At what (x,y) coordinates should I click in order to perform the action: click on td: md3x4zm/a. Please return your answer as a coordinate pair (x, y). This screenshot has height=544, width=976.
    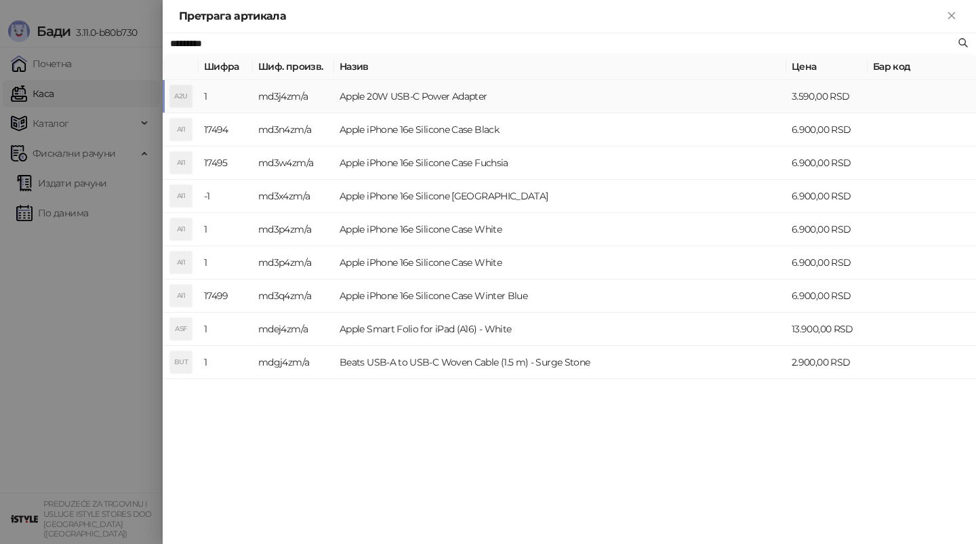
    Looking at the image, I should click on (294, 196).